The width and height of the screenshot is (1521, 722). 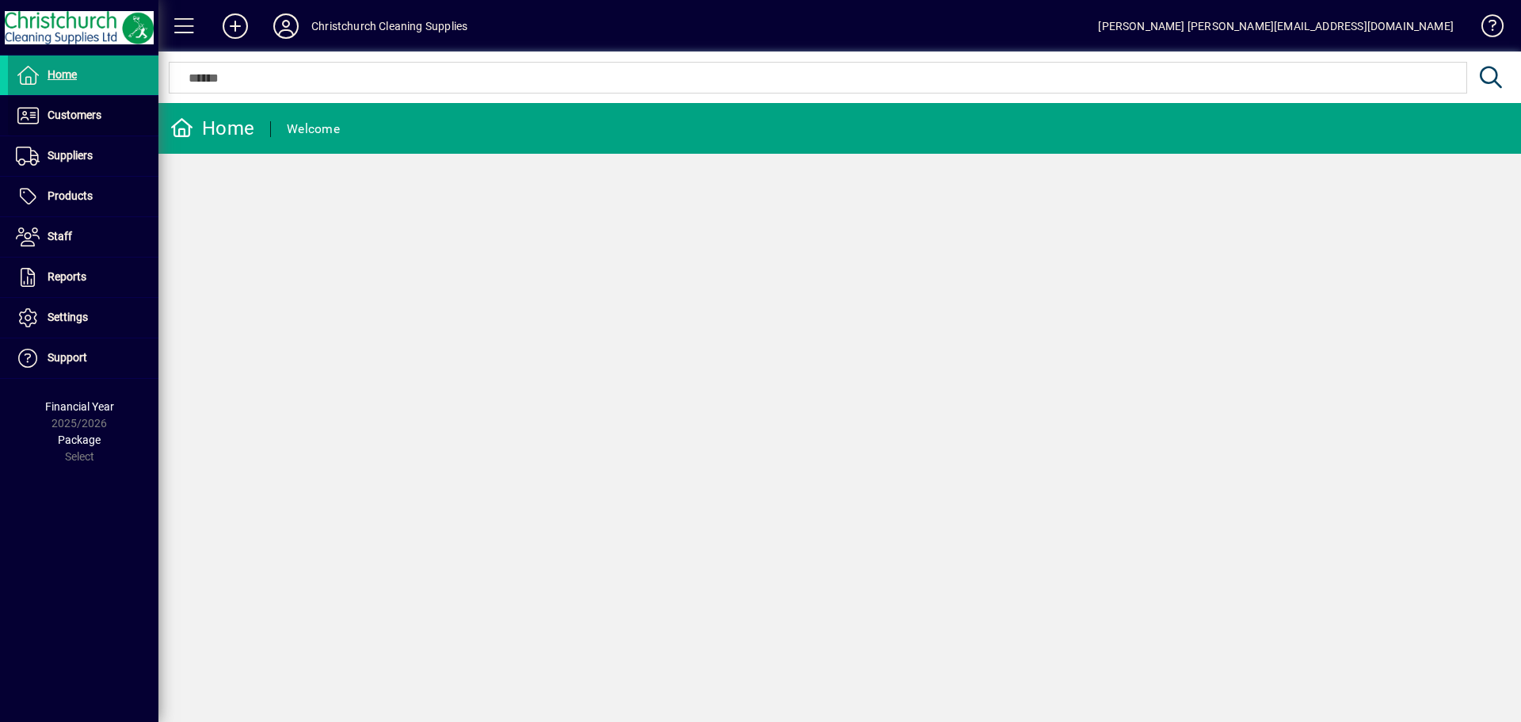 What do you see at coordinates (83, 156) in the screenshot?
I see `a: Suppliers` at bounding box center [83, 156].